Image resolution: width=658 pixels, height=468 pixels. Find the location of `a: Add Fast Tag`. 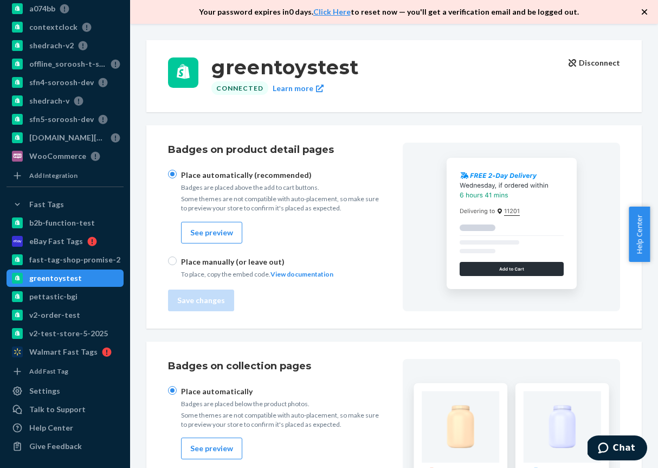

a: Add Fast Tag is located at coordinates (65, 371).